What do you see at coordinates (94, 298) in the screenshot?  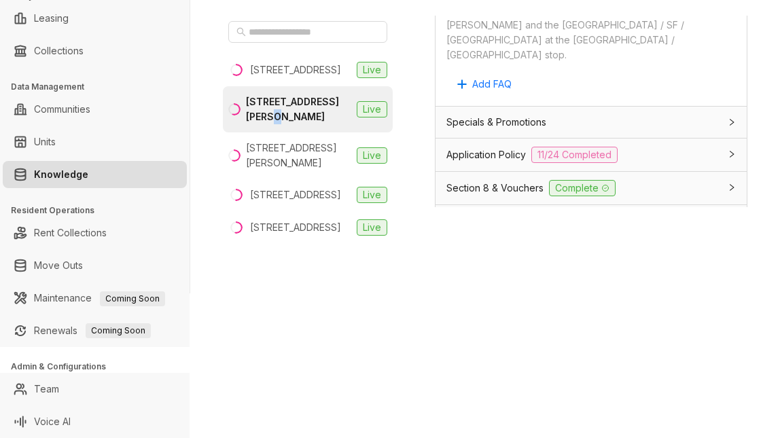 I see `li: Maintenance` at bounding box center [94, 298].